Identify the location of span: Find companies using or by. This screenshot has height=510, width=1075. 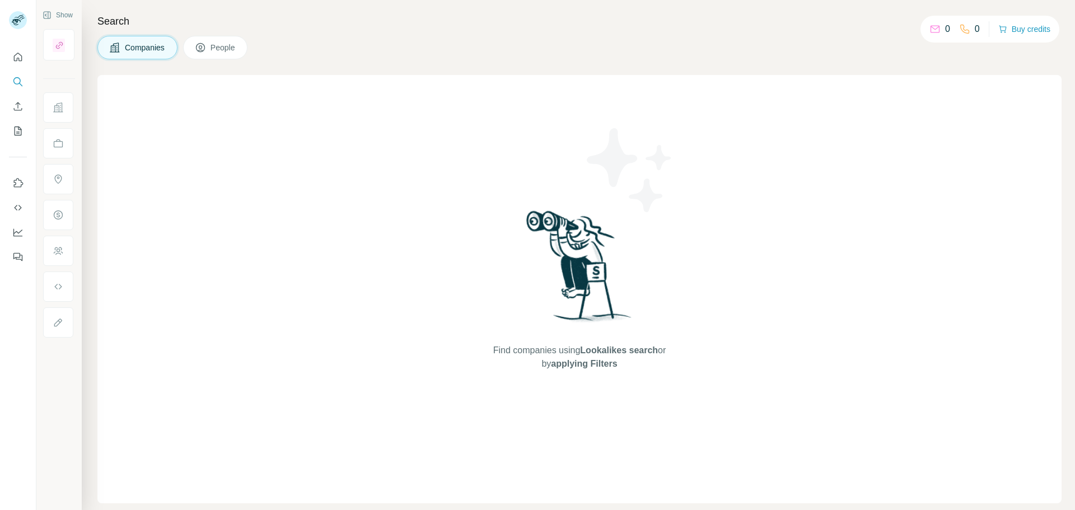
(579, 357).